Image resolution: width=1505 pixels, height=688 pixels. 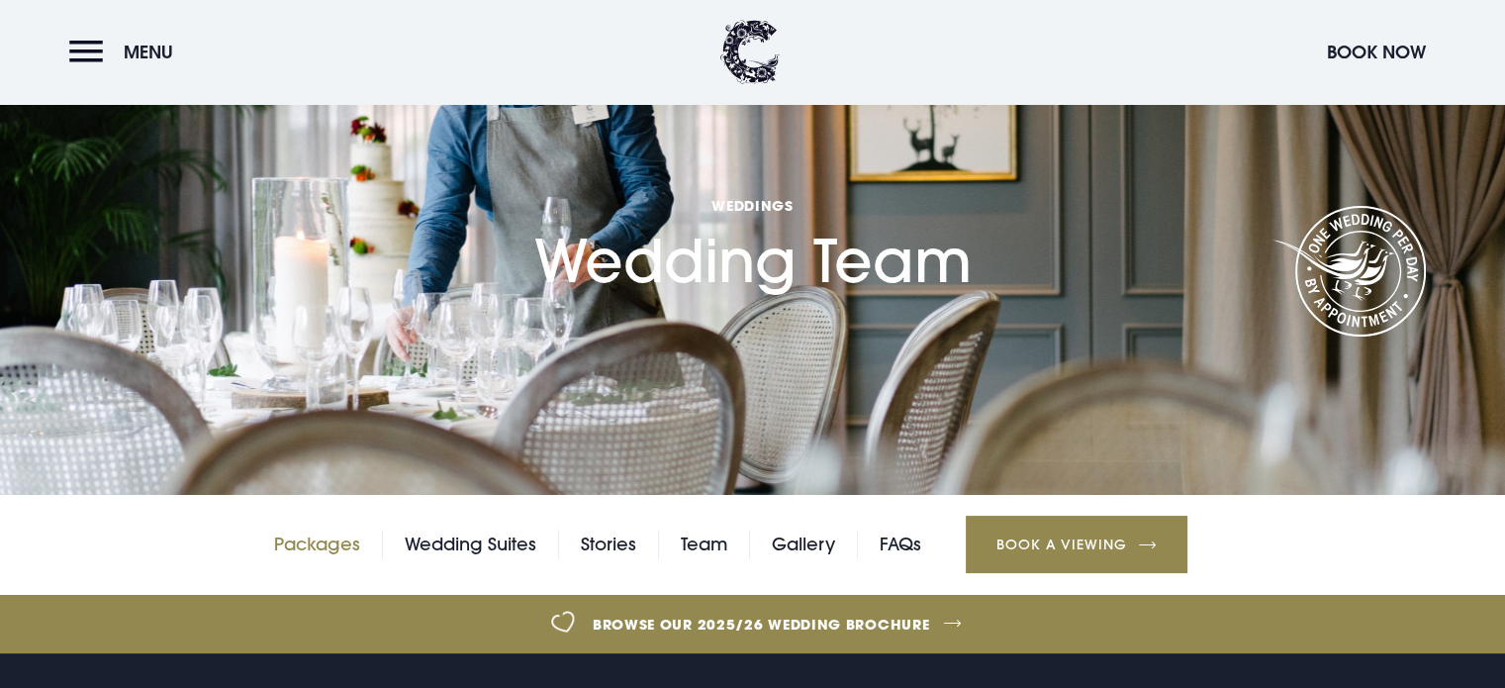 I want to click on span: Menu, so click(x=148, y=51).